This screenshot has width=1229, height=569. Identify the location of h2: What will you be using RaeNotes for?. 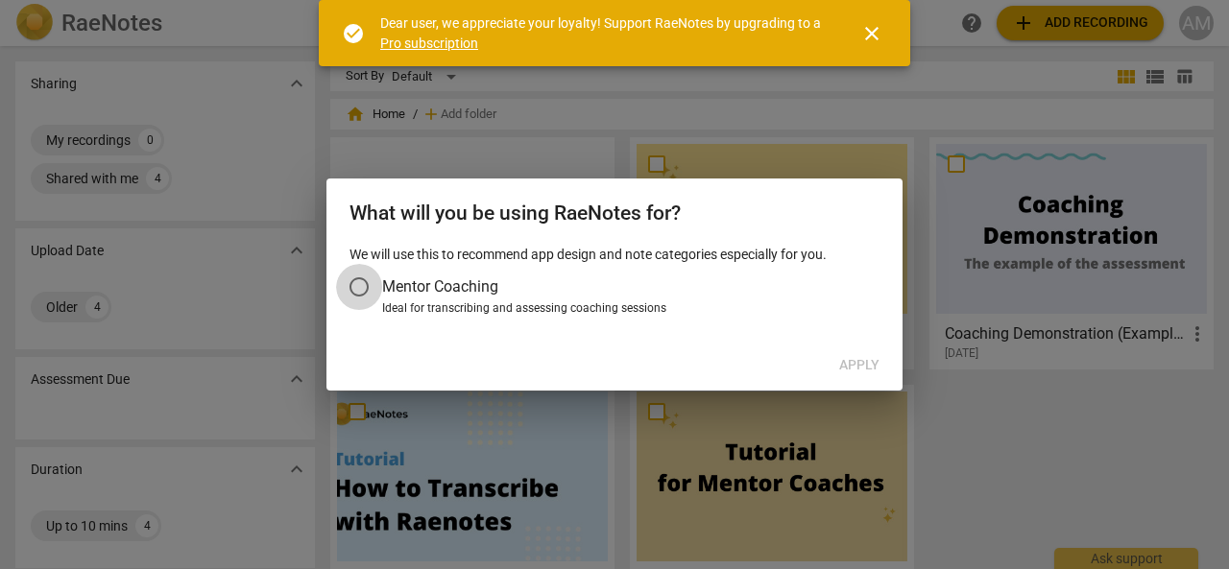
(615, 213).